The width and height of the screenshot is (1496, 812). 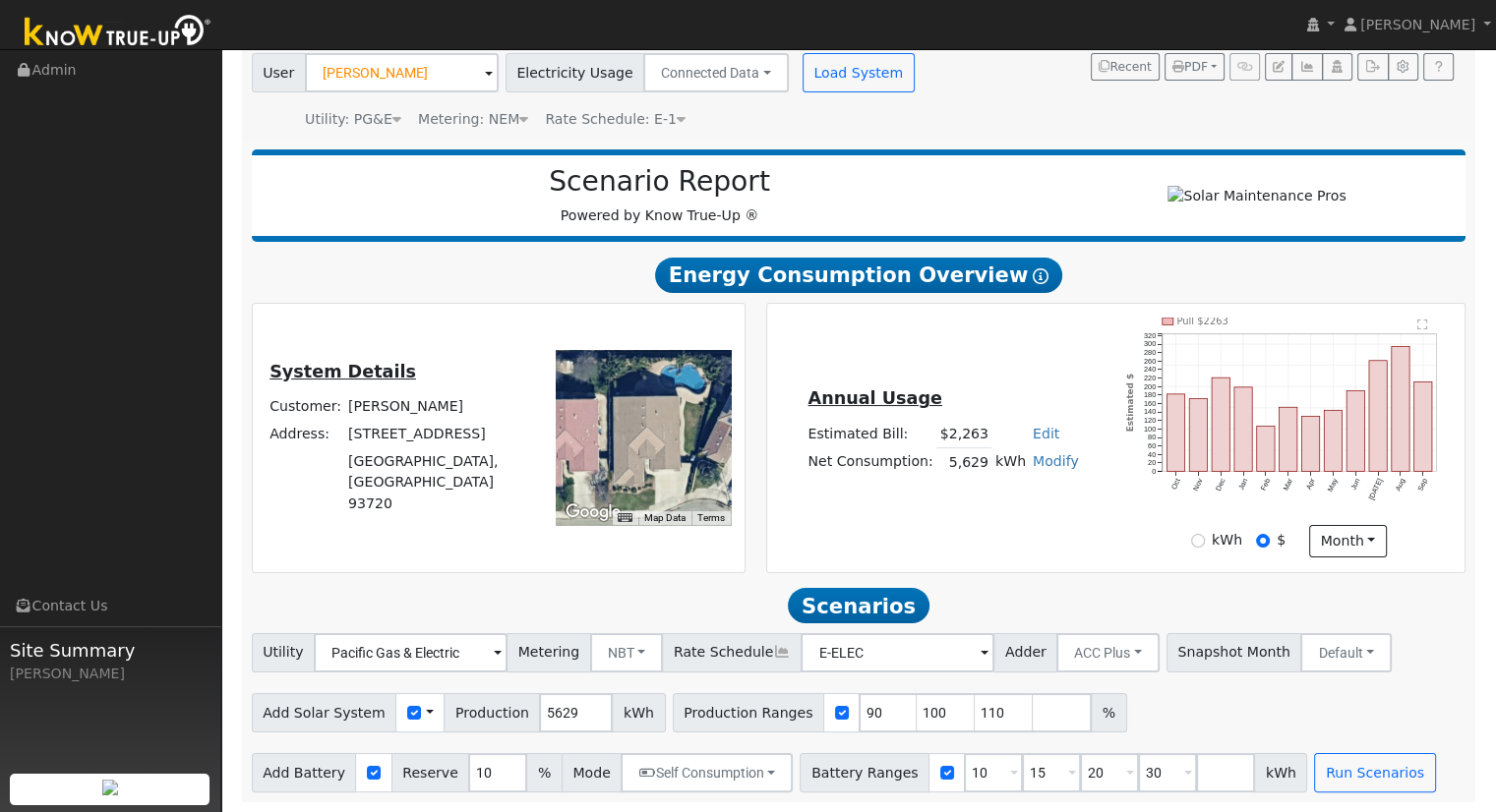 What do you see at coordinates (874, 399) in the screenshot?
I see `u: Annual Usage` at bounding box center [874, 399].